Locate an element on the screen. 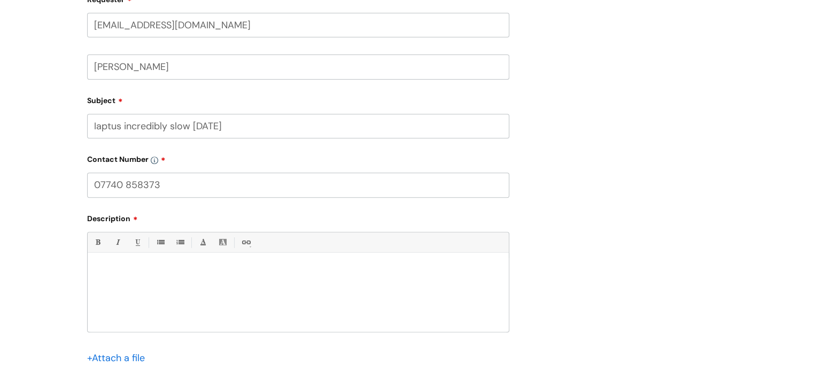 Image resolution: width=815 pixels, height=390 pixels. a: Link is located at coordinates (245, 242).